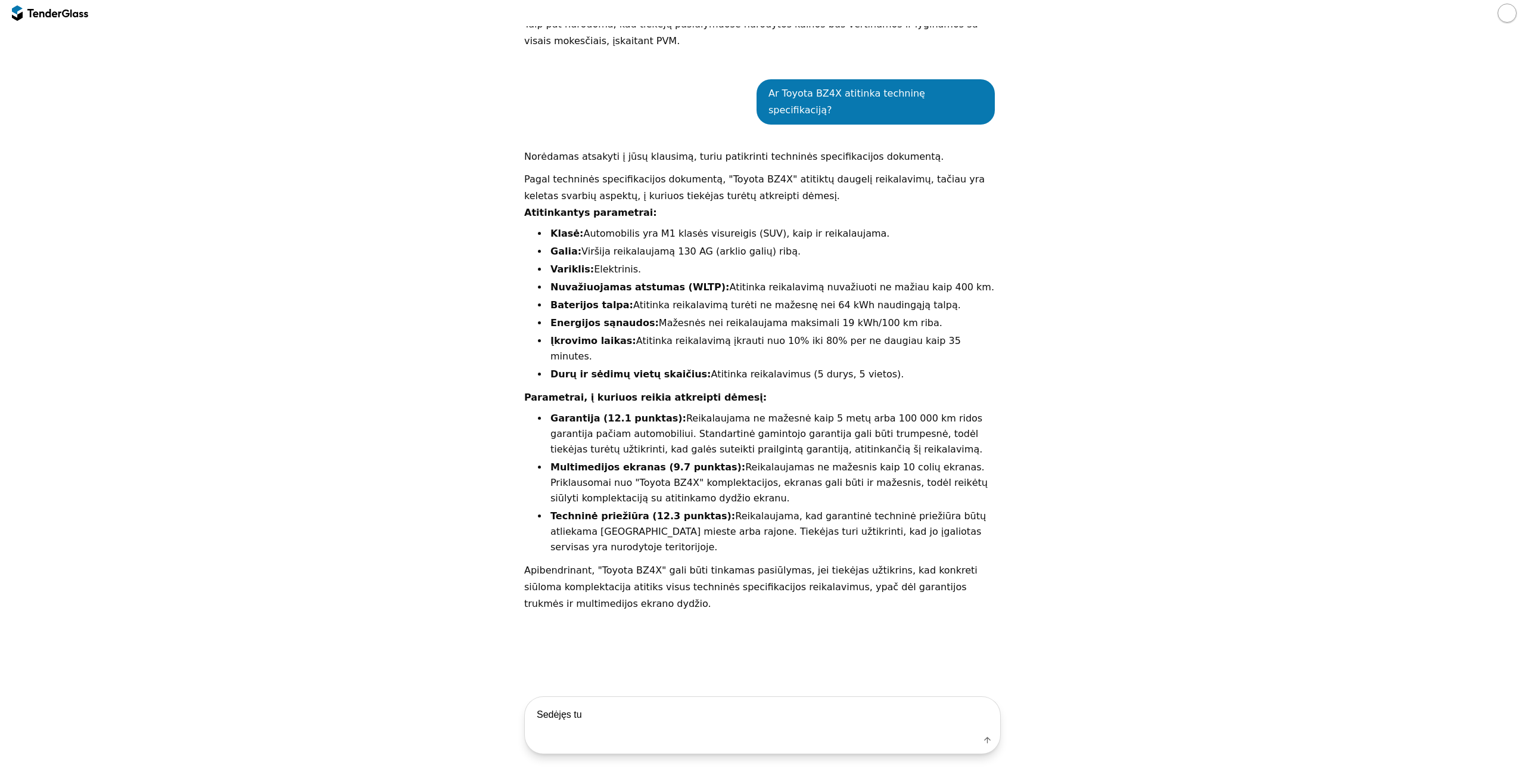 The height and width of the screenshot is (778, 1525). Describe the element at coordinates (590, 212) in the screenshot. I see `strong: Atitinkantys parametrai:` at that location.